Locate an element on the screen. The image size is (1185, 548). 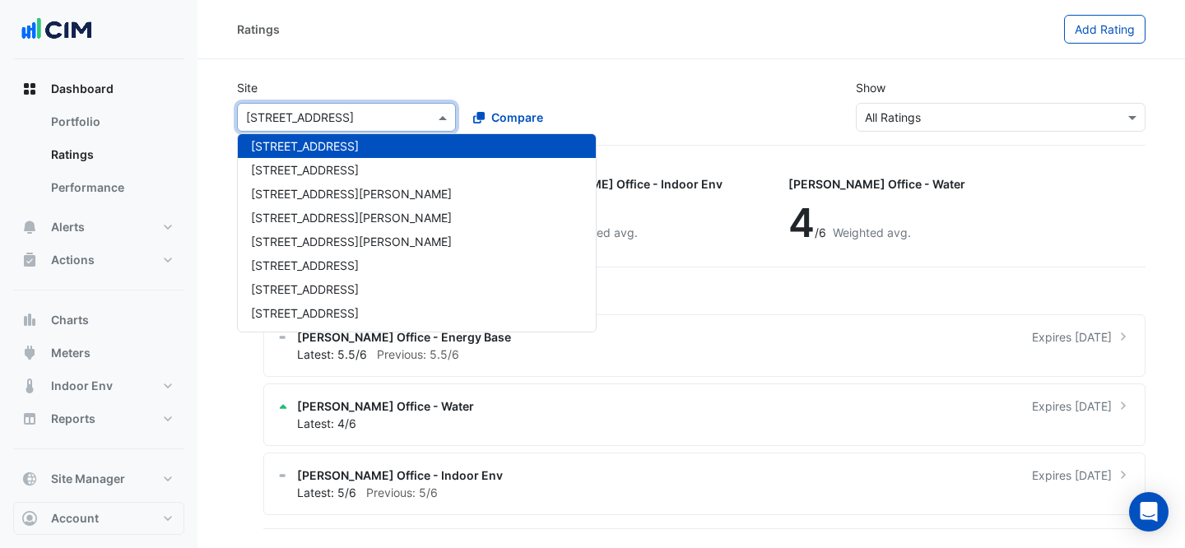
span: Indoor Env is located at coordinates (82, 386).